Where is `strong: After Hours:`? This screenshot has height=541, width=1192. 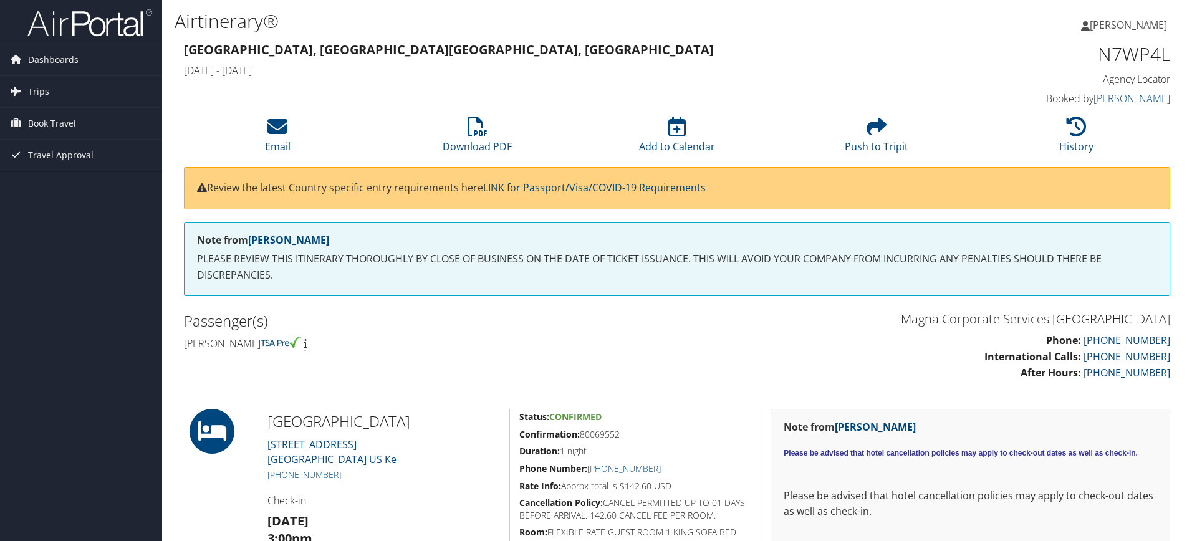
strong: After Hours: is located at coordinates (1051, 373).